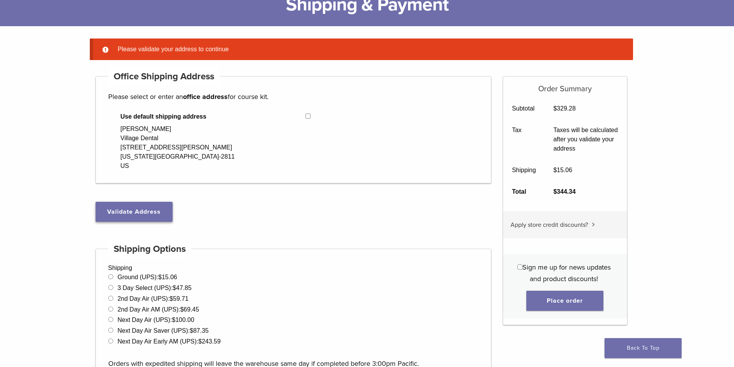 Image resolution: width=734 pixels, height=367 pixels. Describe the element at coordinates (183, 320) in the screenshot. I see `bdi: 100.00` at that location.